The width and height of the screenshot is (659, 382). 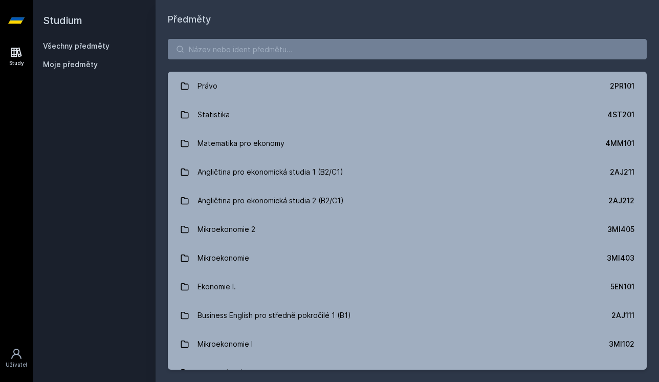 I want to click on div: Angličtina pro ekonomická studia 1 (B2/C1), so click(x=270, y=172).